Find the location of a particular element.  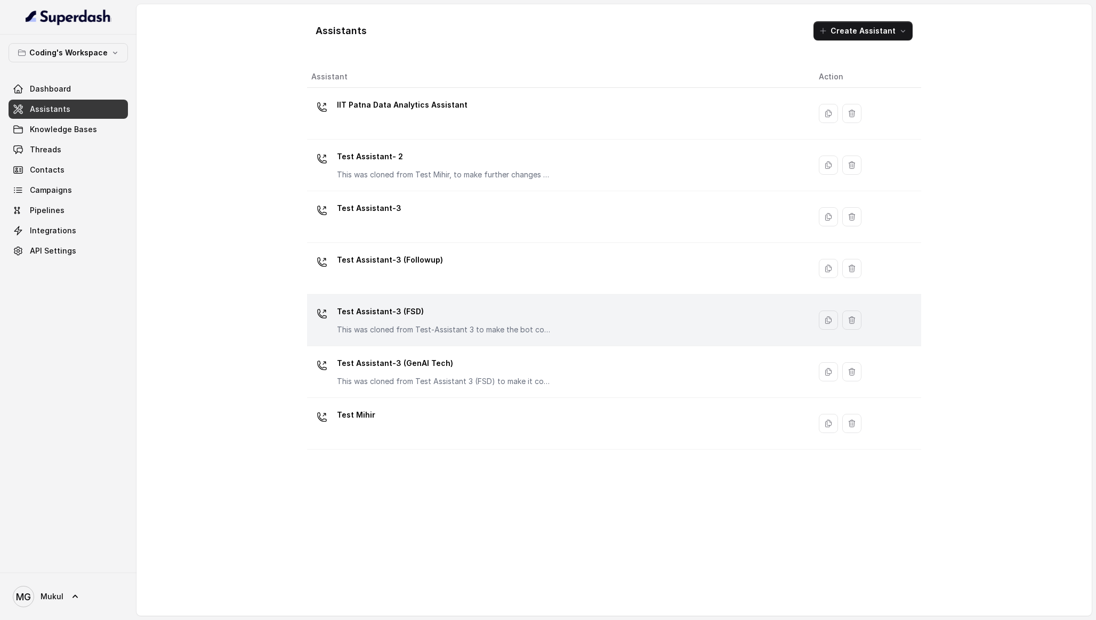

span: Mukul is located at coordinates (52, 597).